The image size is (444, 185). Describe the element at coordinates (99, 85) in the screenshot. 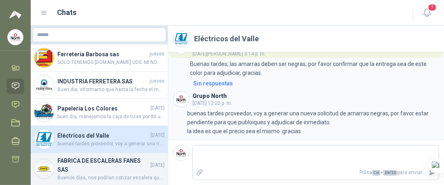

I see `a: Company LogoINDUSTRIA FERRETERA SASjuevesBuen dia, informamo que hasta la fecha el material aun s...` at that location.